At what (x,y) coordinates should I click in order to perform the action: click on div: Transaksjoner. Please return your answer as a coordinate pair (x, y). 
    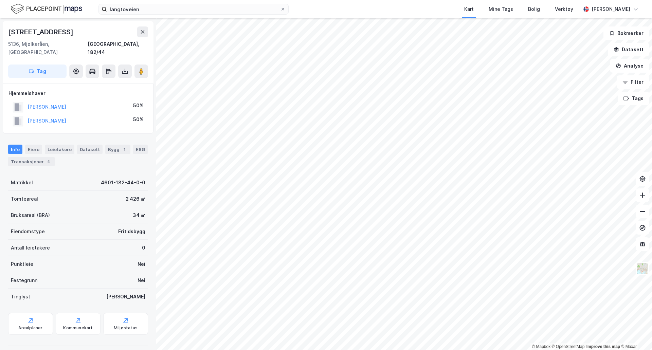
    Looking at the image, I should click on (31, 162).